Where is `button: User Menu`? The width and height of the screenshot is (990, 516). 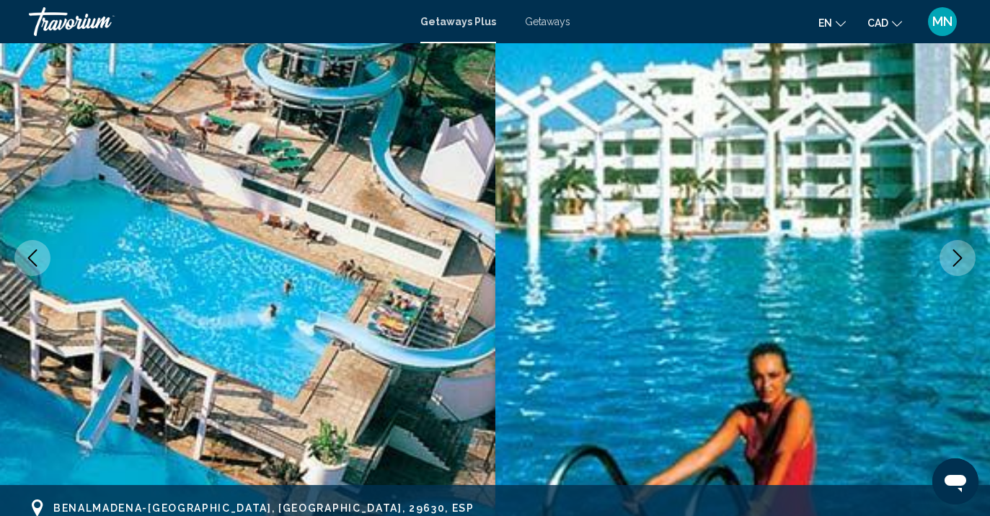
button: User Menu is located at coordinates (942, 22).